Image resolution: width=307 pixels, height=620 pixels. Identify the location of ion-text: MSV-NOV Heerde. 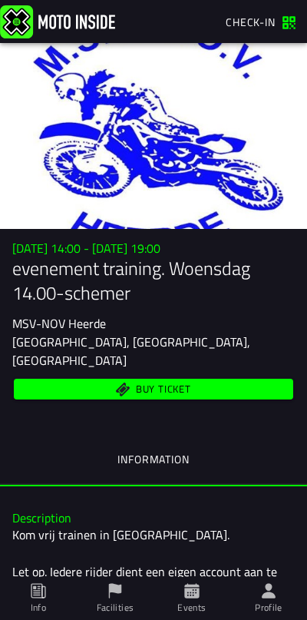
(59, 323).